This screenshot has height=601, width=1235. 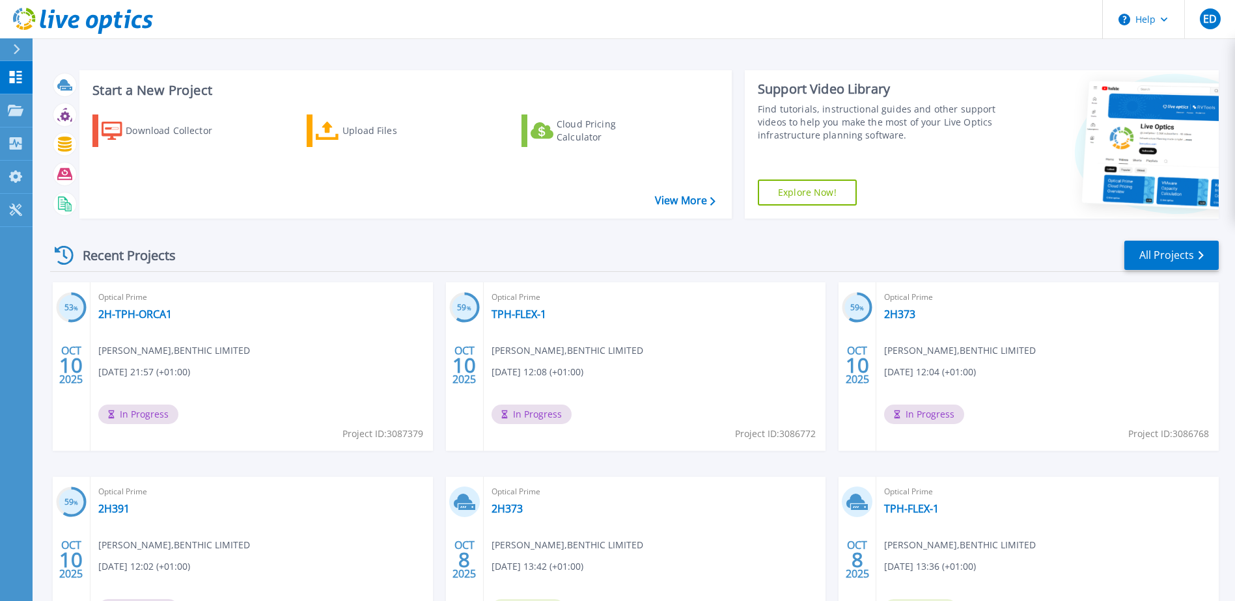 What do you see at coordinates (379, 131) in the screenshot?
I see `a: Upload Files` at bounding box center [379, 131].